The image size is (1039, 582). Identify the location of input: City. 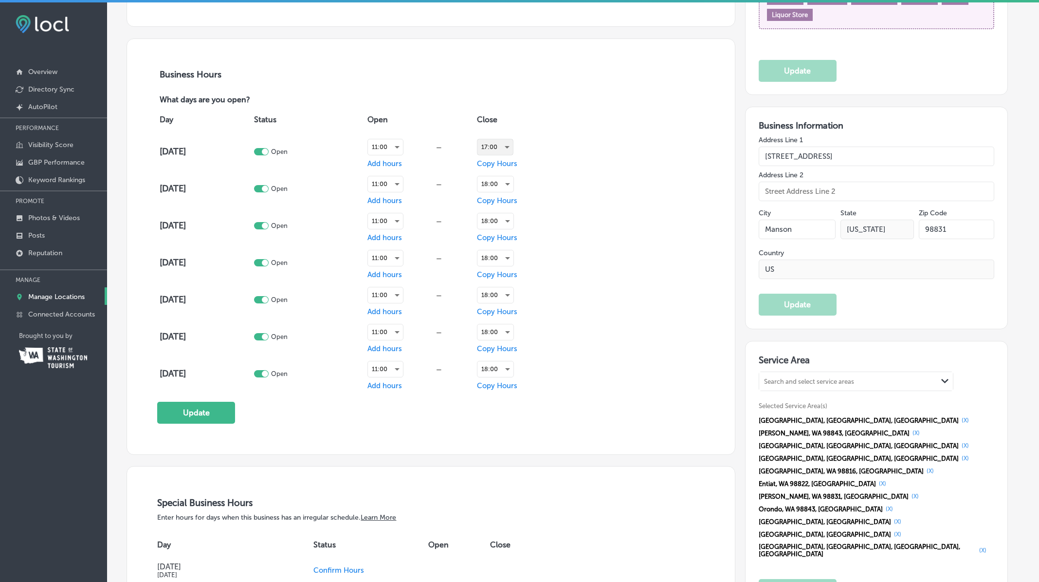
(797, 229).